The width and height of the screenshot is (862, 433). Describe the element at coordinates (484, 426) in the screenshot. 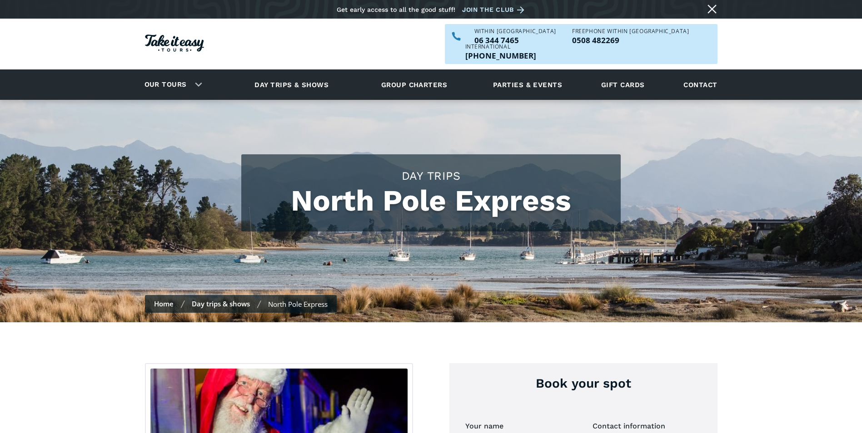

I see `legend: Your name` at that location.